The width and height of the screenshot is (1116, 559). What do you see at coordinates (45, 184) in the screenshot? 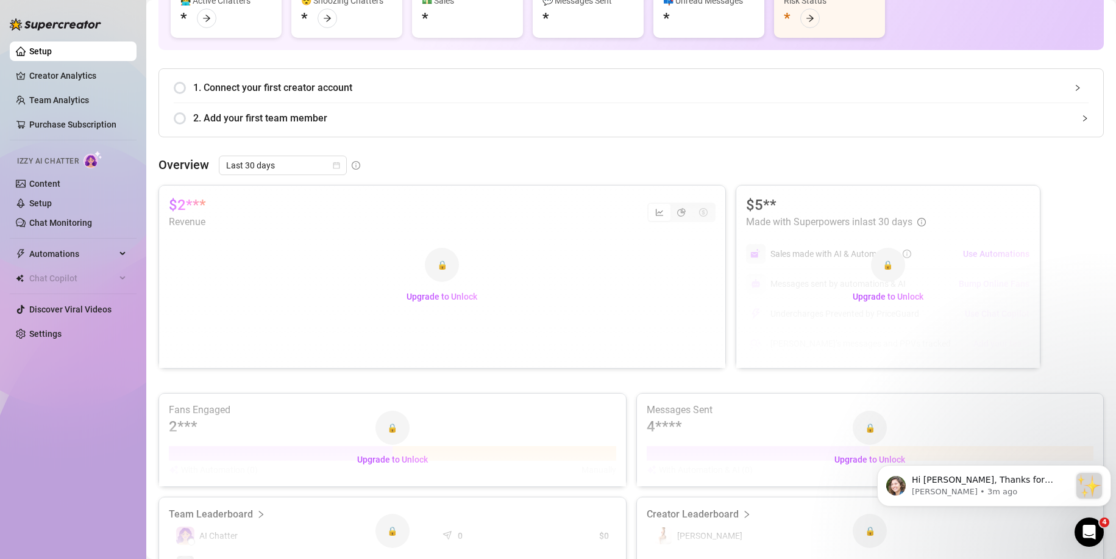
I see `a: Content` at bounding box center [45, 184].